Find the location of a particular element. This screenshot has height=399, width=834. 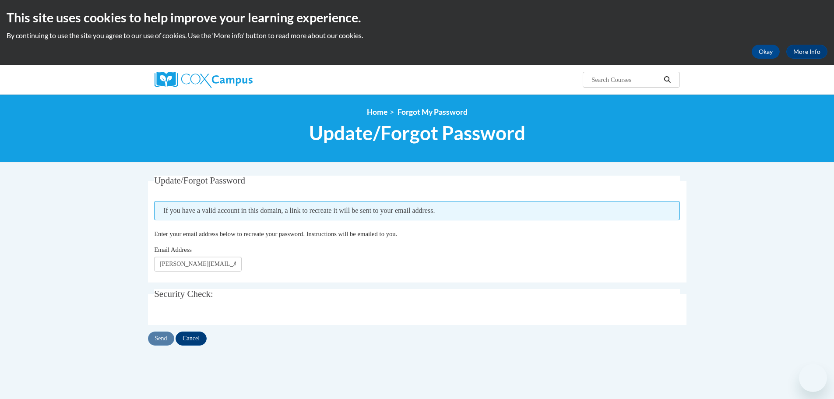

span: Enter your email address below to recreate your password. Instructions will be emailed to you. is located at coordinates (275, 234).